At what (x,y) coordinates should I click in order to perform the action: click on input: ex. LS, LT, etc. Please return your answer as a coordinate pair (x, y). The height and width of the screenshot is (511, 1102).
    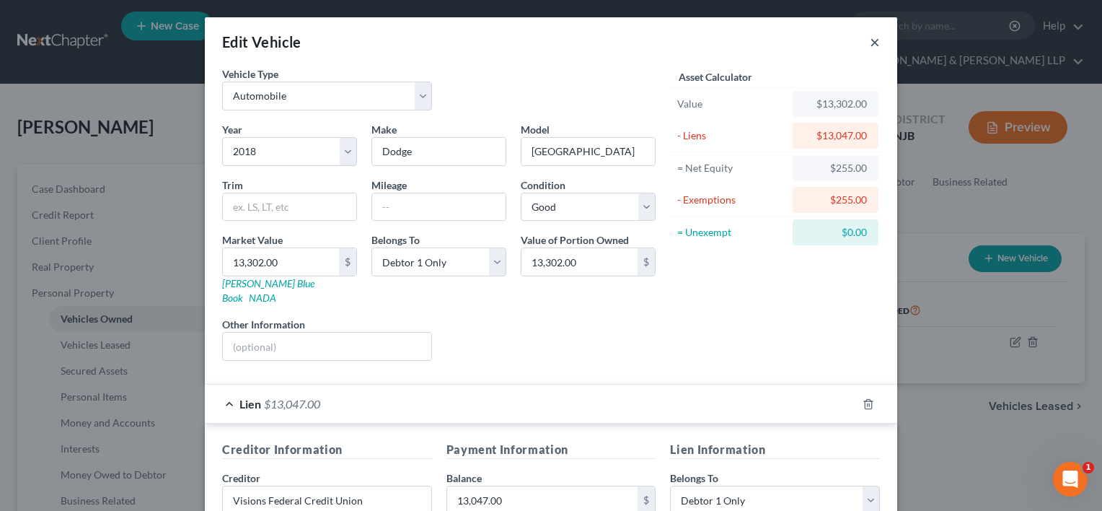
    Looking at the image, I should click on (289, 207).